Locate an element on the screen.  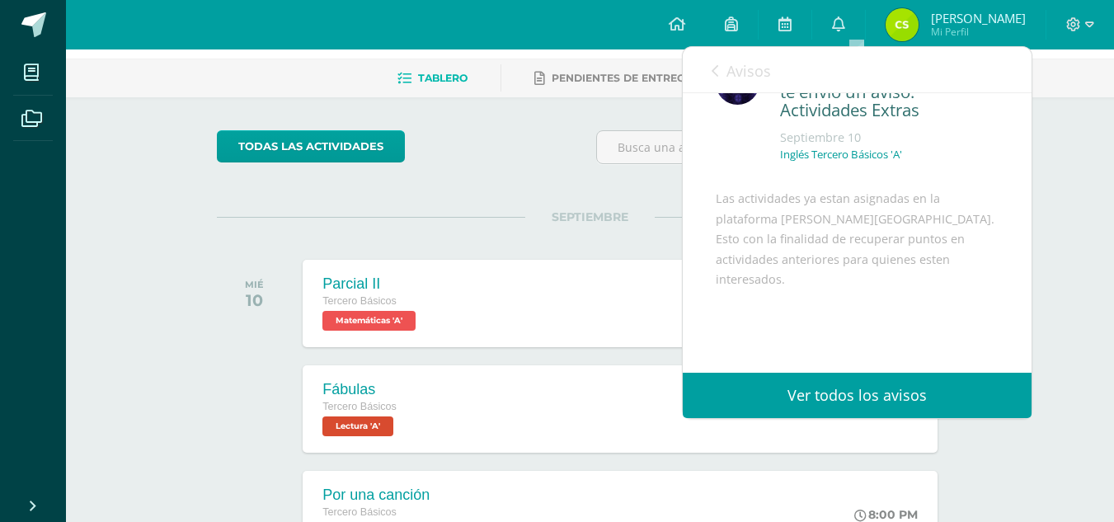
div: 8:00 PM is located at coordinates (886, 515).